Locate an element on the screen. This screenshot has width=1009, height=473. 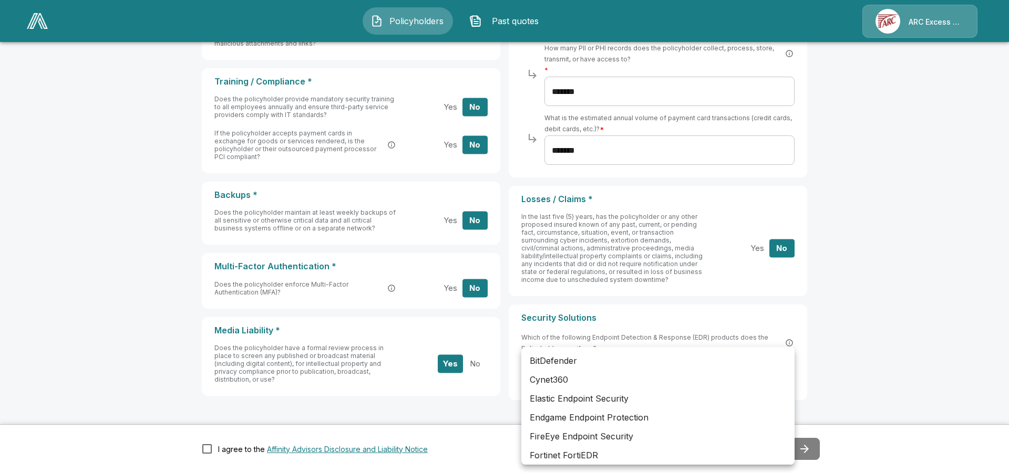
li: Cynet360 is located at coordinates (658, 380).